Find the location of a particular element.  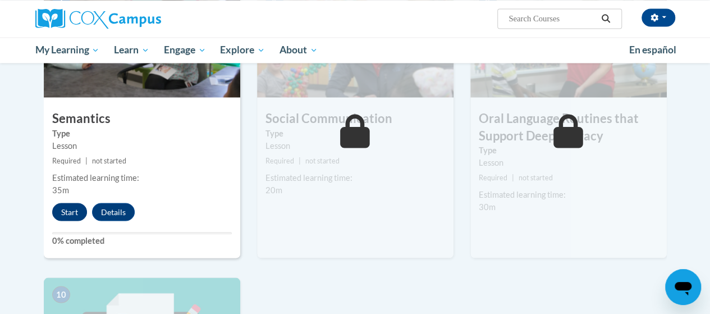

a: My Learning is located at coordinates (67, 50).